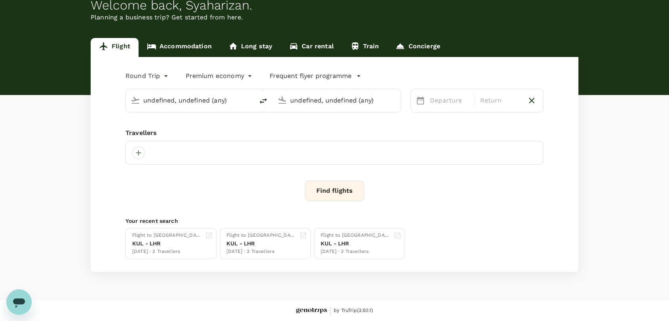 This screenshot has width=669, height=321. Describe the element at coordinates (250, 48) in the screenshot. I see `a: Long stay` at that location.